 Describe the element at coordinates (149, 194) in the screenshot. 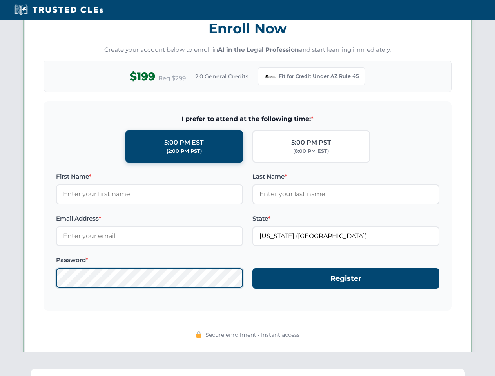

I see `input: Enter your first name` at that location.